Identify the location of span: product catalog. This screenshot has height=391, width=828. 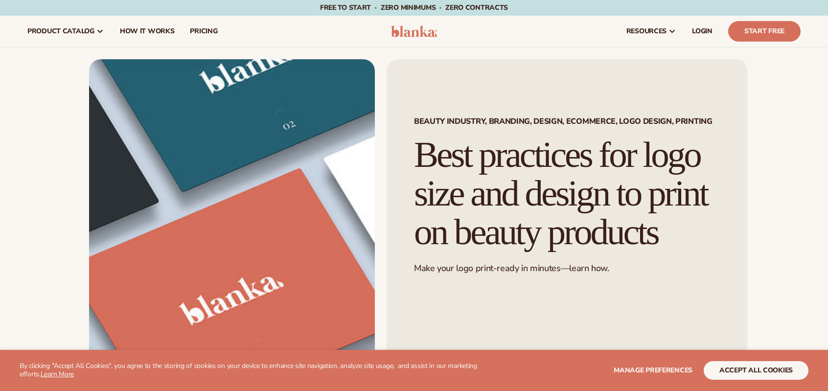
(61, 31).